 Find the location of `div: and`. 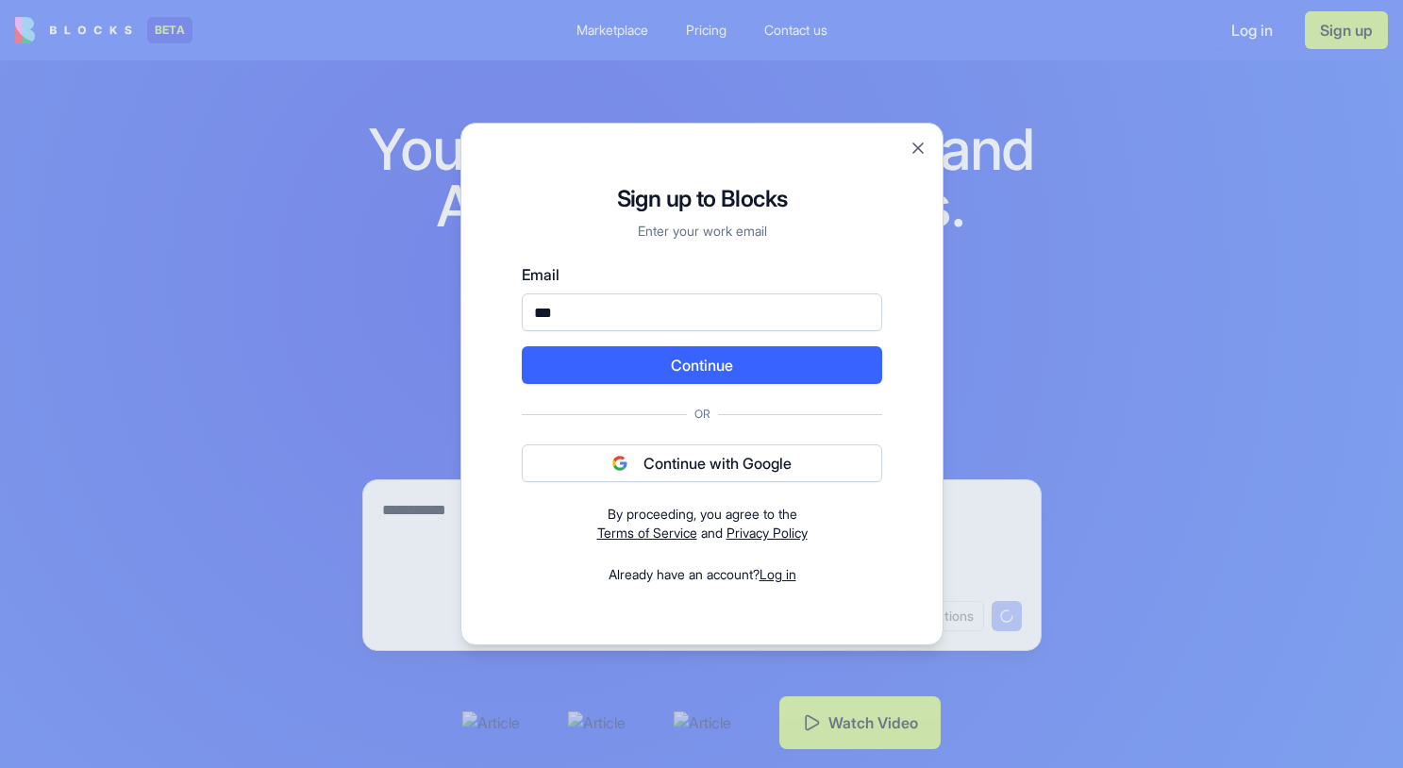

div: and is located at coordinates (702, 524).